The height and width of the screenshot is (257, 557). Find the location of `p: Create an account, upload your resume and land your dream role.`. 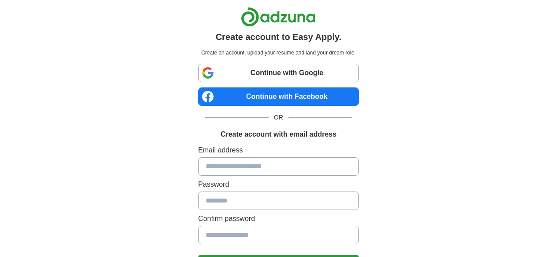

p: Create an account, upload your resume and land your dream role. is located at coordinates (278, 53).